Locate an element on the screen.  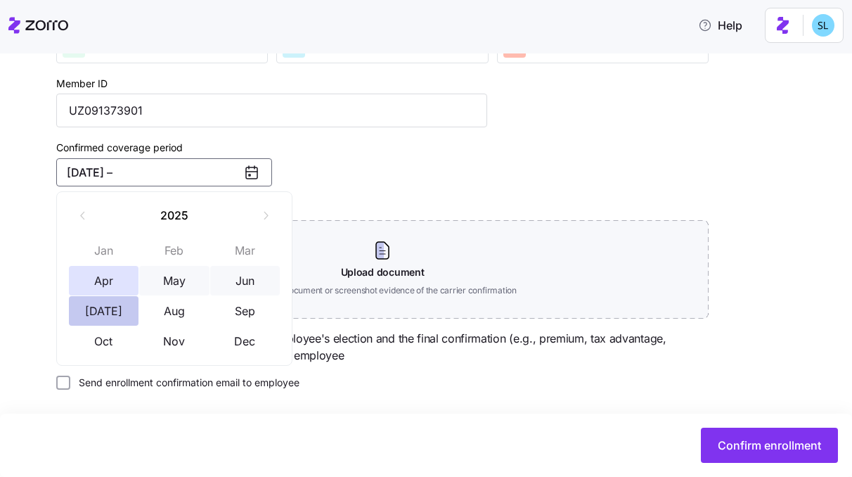
button: Help is located at coordinates (720, 25).